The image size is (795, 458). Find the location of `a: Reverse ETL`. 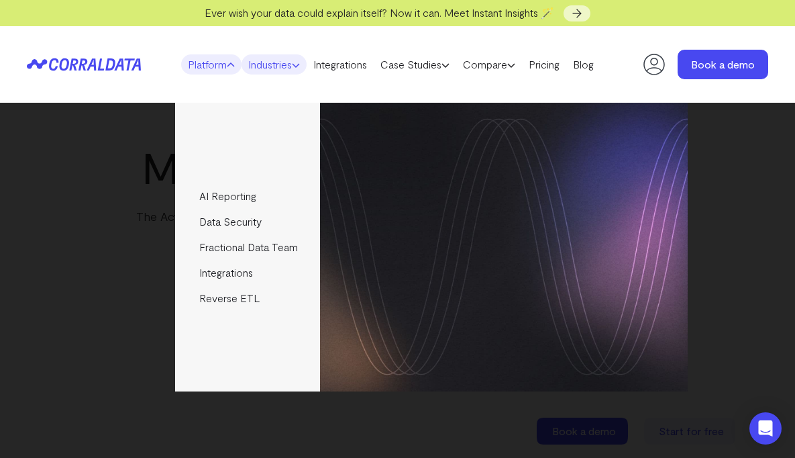

a: Reverse ETL is located at coordinates (247, 298).